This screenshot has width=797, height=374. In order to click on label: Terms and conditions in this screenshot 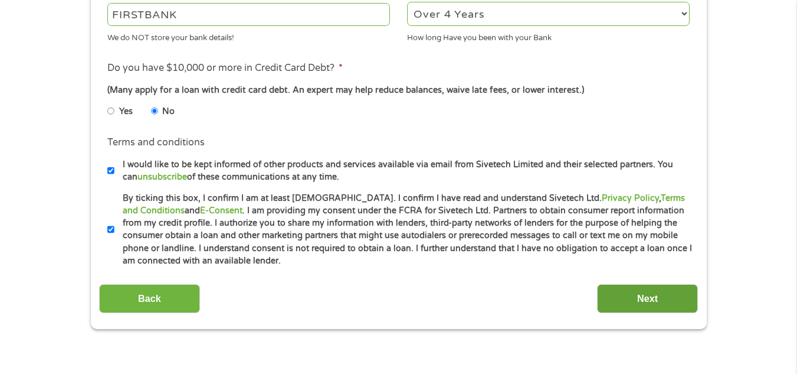, I will do `click(156, 142)`.